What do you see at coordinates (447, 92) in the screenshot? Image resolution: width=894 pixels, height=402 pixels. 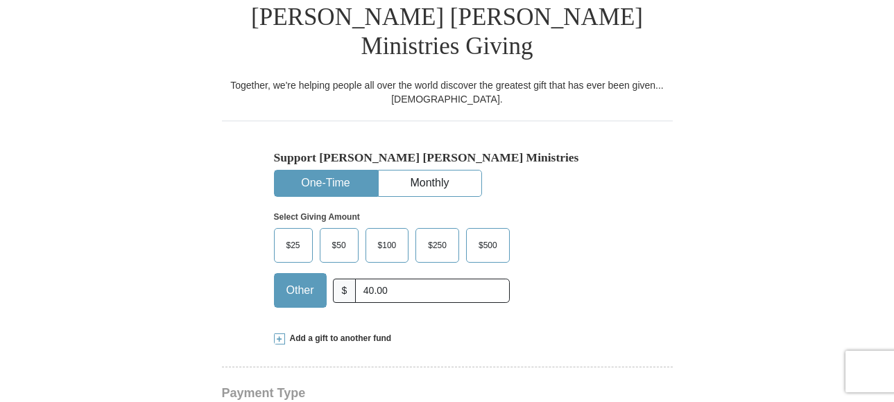 I see `div: Together, we're helping people all over the world discover the greatest gift that has ever been g...` at bounding box center [447, 92].